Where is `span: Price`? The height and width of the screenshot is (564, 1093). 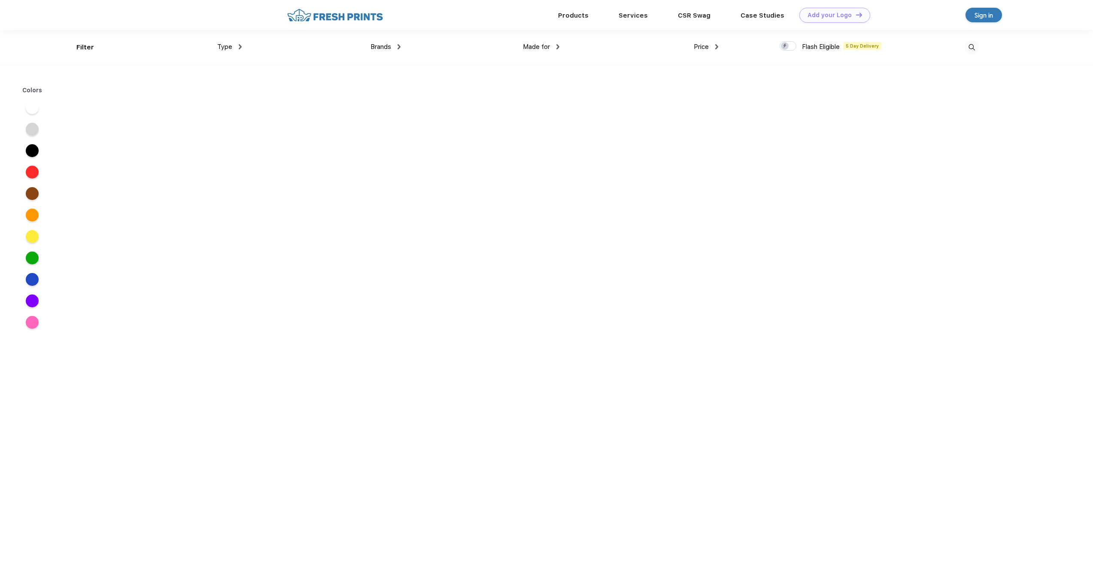 span: Price is located at coordinates (701, 47).